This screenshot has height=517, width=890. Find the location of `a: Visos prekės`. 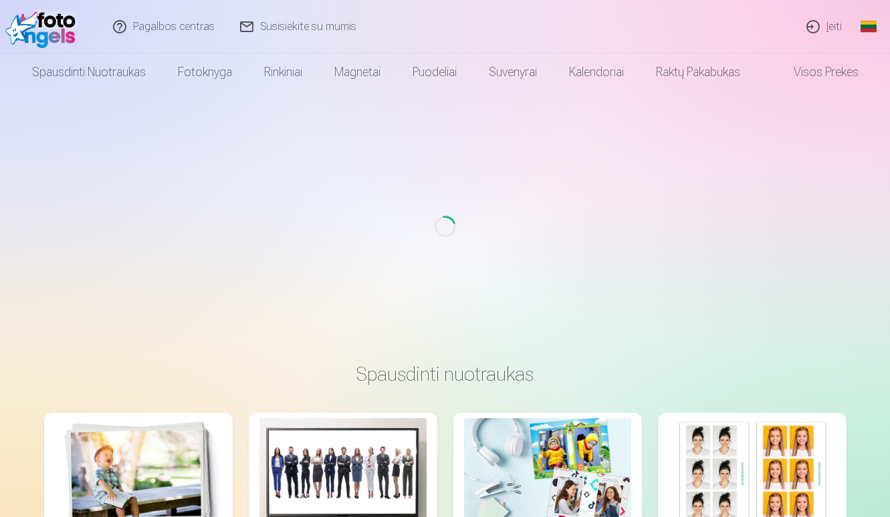

a: Visos prekės is located at coordinates (815, 72).